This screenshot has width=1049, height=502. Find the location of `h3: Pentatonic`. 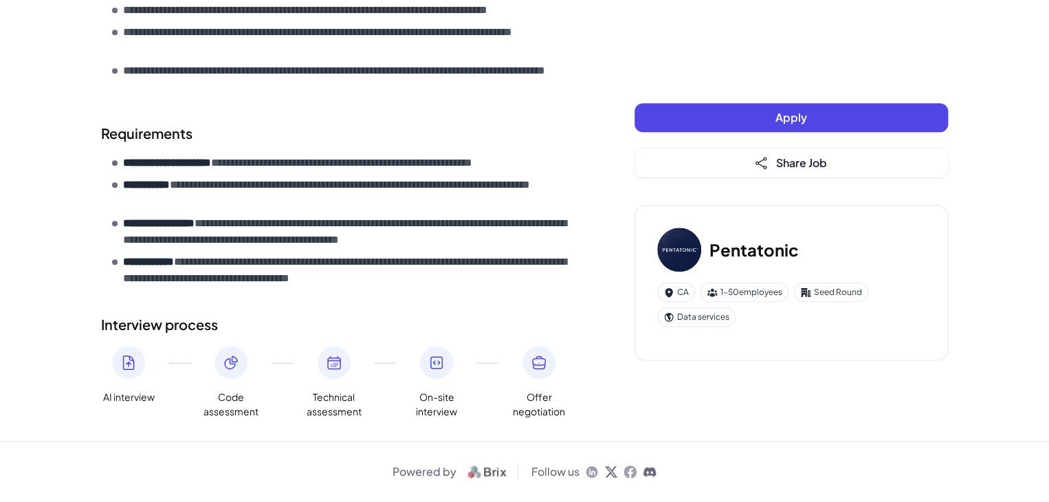

h3: Pentatonic is located at coordinates (754, 250).